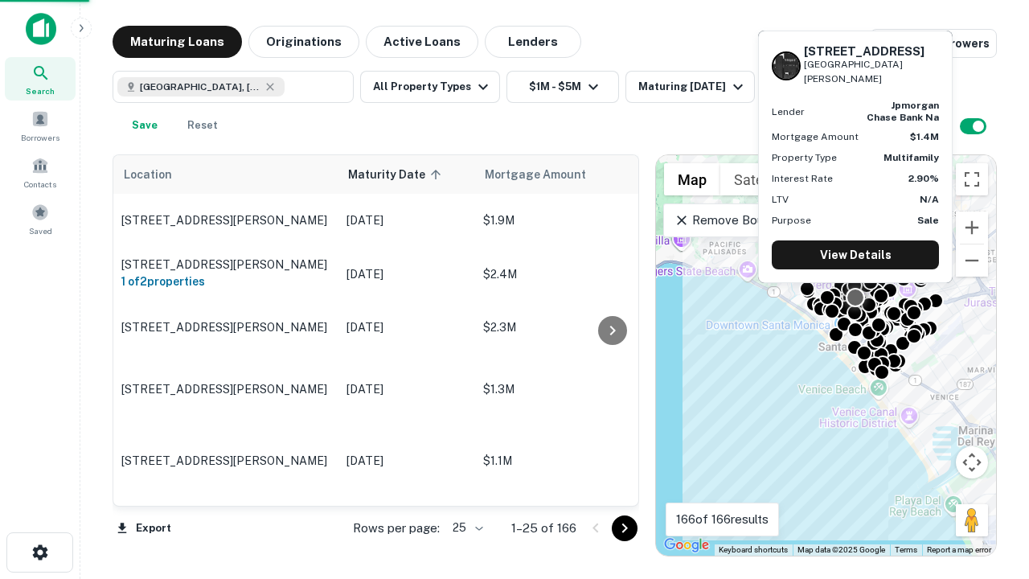 This screenshot has width=1029, height=579. Describe the element at coordinates (972, 260) in the screenshot. I see `button: Zoom out` at that location.